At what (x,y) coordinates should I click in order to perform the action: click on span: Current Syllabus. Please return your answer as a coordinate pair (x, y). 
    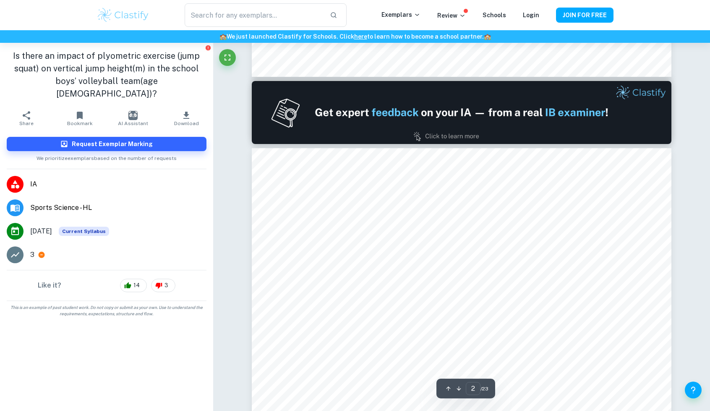
    Looking at the image, I should click on (84, 231).